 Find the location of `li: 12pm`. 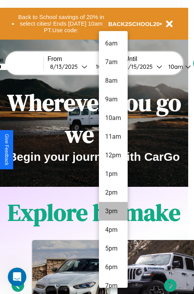

li: 12pm is located at coordinates (113, 155).